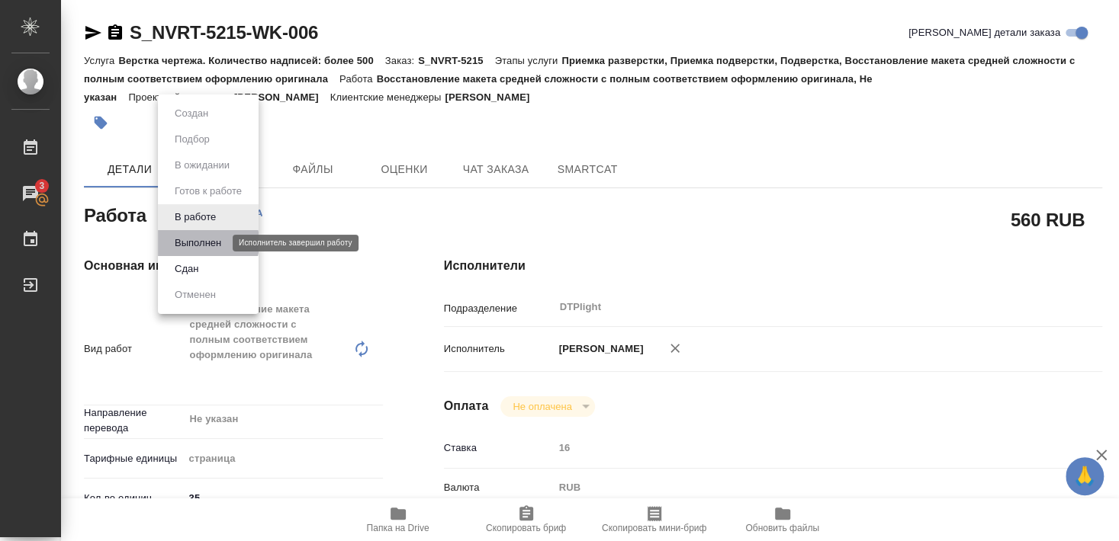 The width and height of the screenshot is (1119, 541). Describe the element at coordinates (208, 191) in the screenshot. I see `button: Готов к работе` at that location.